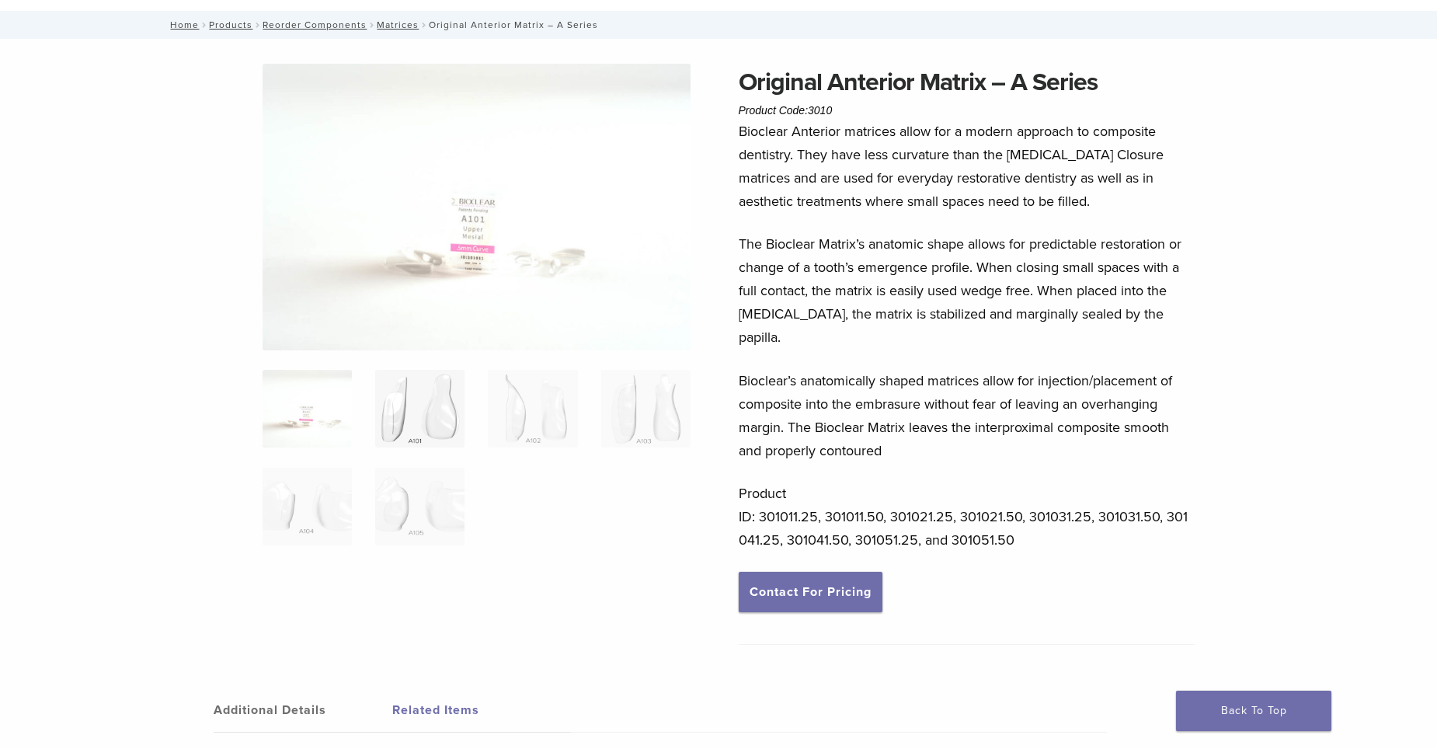 The height and width of the screenshot is (749, 1437). What do you see at coordinates (810, 592) in the screenshot?
I see `a: Contact For Pricing` at bounding box center [810, 592].